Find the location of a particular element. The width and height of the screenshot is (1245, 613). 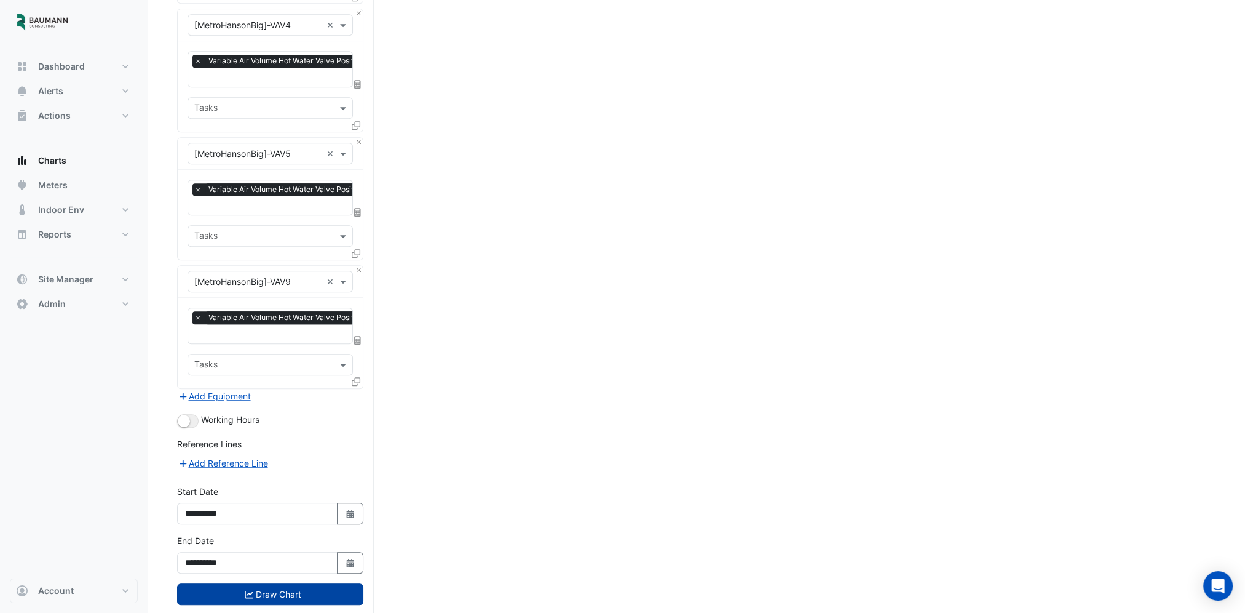

span: Alerts is located at coordinates (50, 91).